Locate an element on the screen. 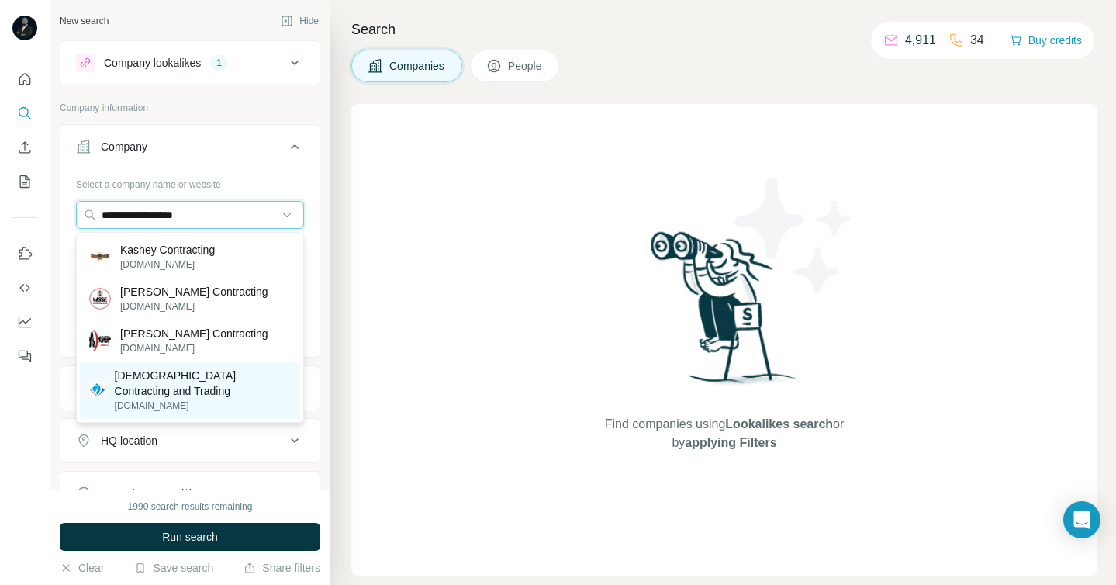 The image size is (1116, 585). span: applying Filters is located at coordinates (730, 442).